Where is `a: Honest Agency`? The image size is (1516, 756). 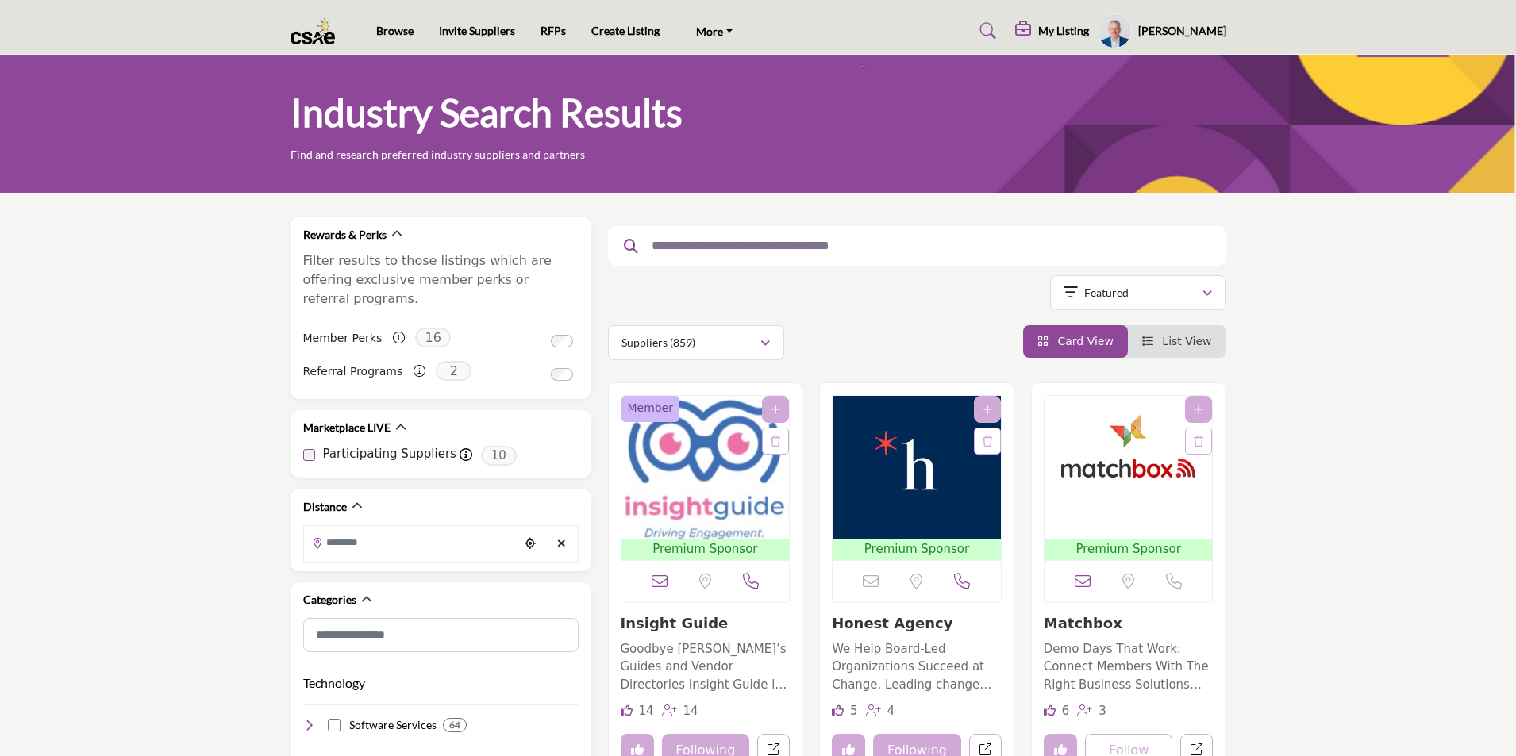
a: Honest Agency is located at coordinates (892, 623).